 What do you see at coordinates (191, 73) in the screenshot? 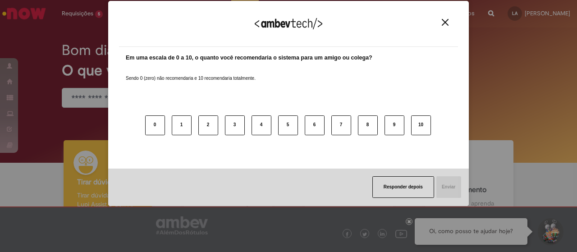
I see `label: Sendo 0 (zero) não recomendaria e 10 recomendaria totalmente.` at bounding box center [191, 73].